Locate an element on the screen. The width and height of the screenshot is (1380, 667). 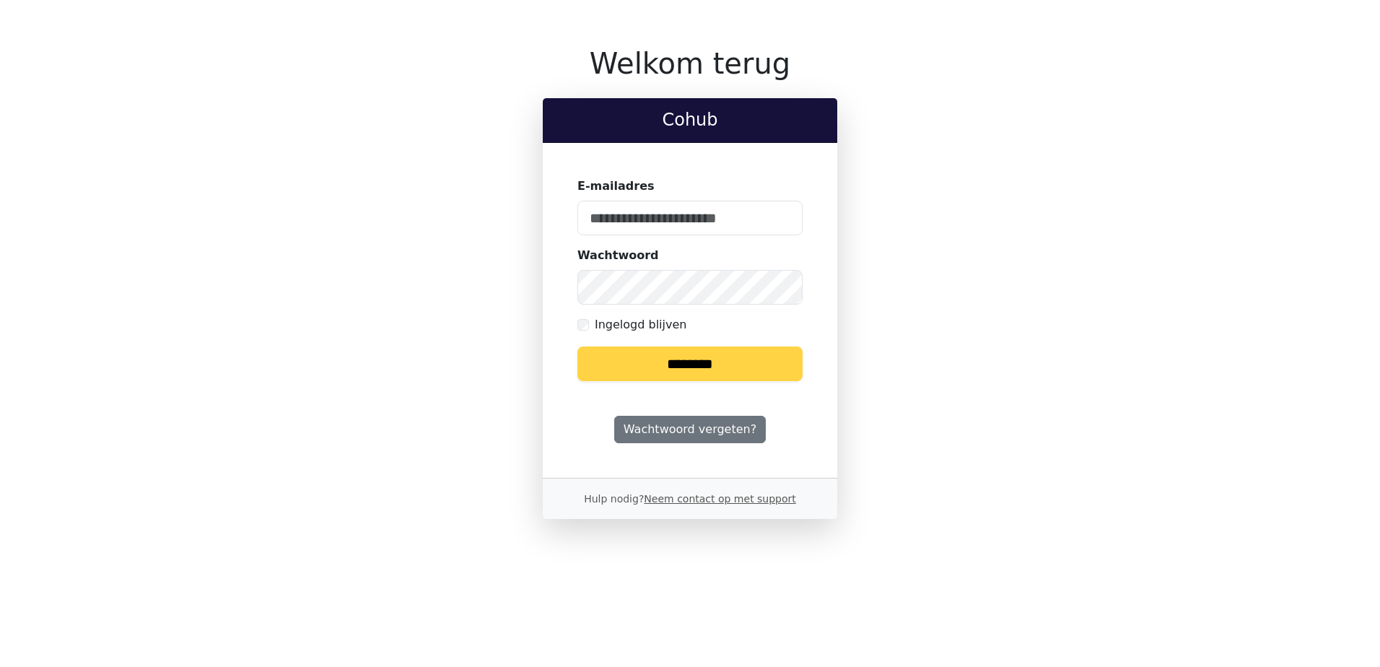
a: Wachtwoord vergeten? is located at coordinates (690, 429).